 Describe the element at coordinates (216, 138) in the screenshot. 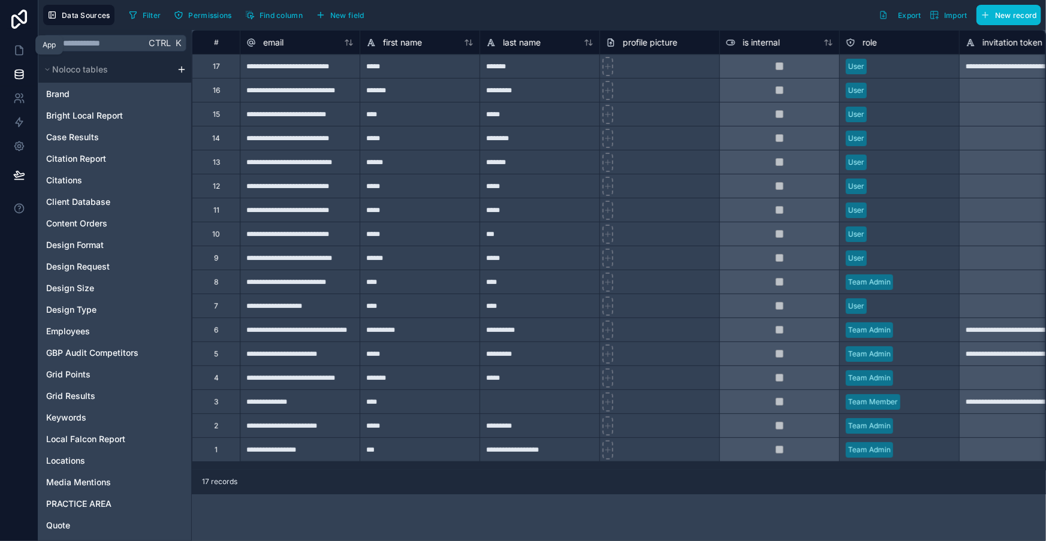

I see `div: 14` at that location.